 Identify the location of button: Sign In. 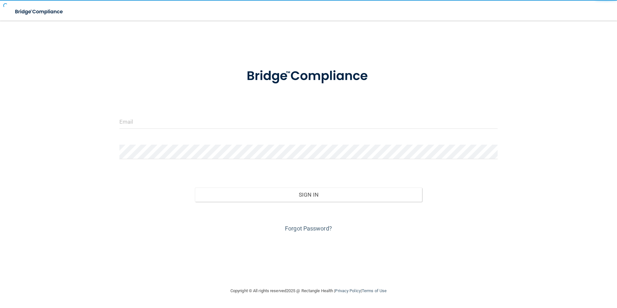
(308, 195).